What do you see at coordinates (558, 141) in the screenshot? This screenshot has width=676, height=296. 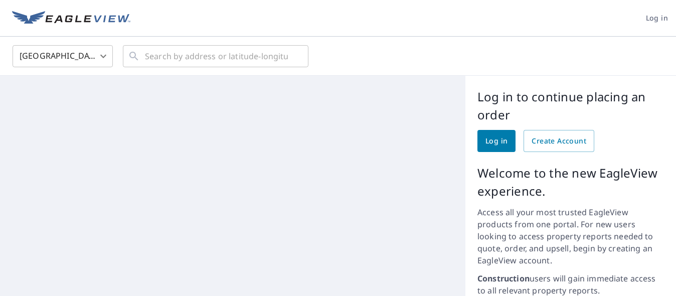 I see `span: Create Account` at bounding box center [558, 141].